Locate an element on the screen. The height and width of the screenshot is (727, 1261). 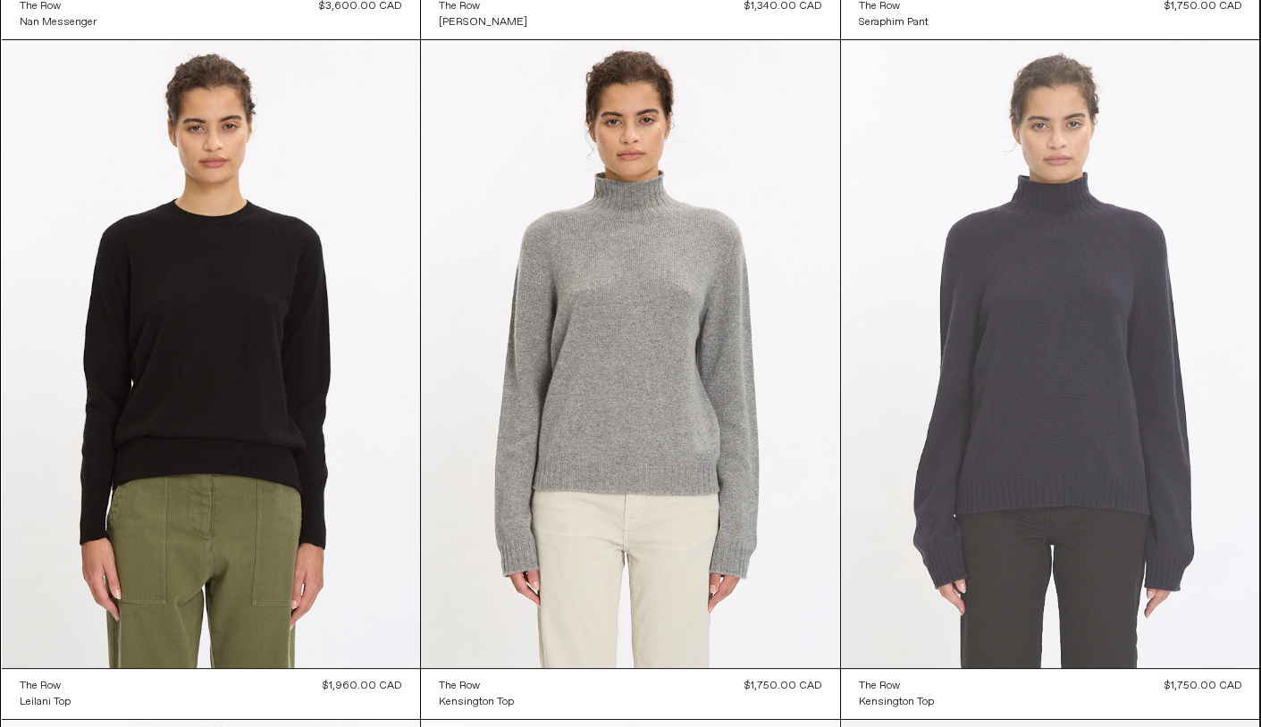
div: Nan Messenger is located at coordinates (58, 22).